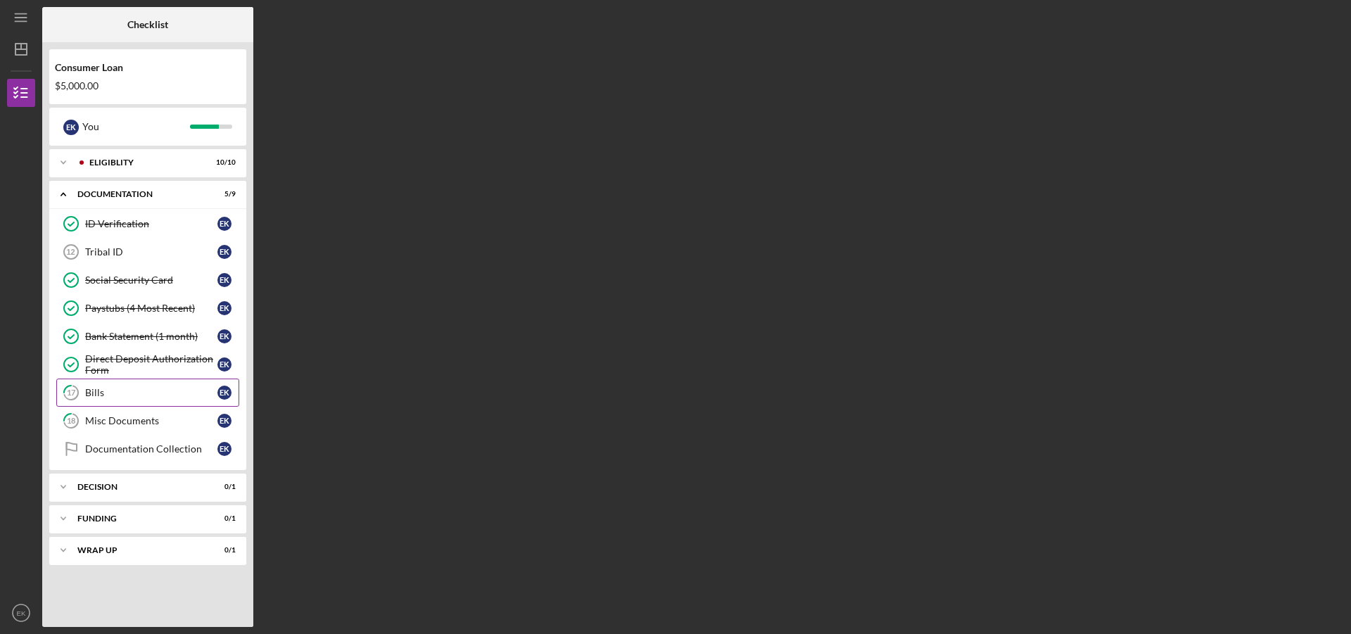  What do you see at coordinates (139, 550) in the screenshot?
I see `div: Wrap up` at bounding box center [139, 550].